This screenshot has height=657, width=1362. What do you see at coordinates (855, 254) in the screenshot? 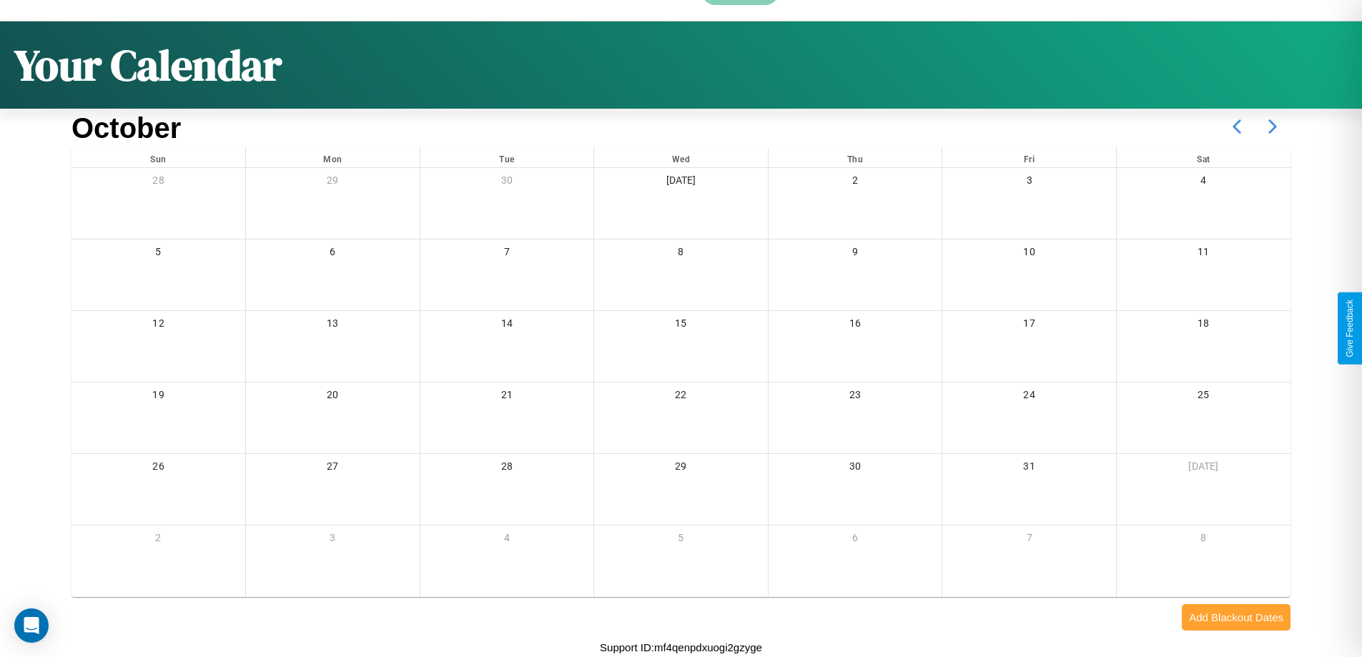
I see `div: 9` at bounding box center [855, 254].